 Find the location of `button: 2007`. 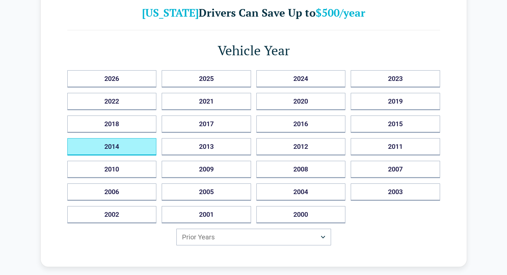

button: 2007 is located at coordinates (395, 170).